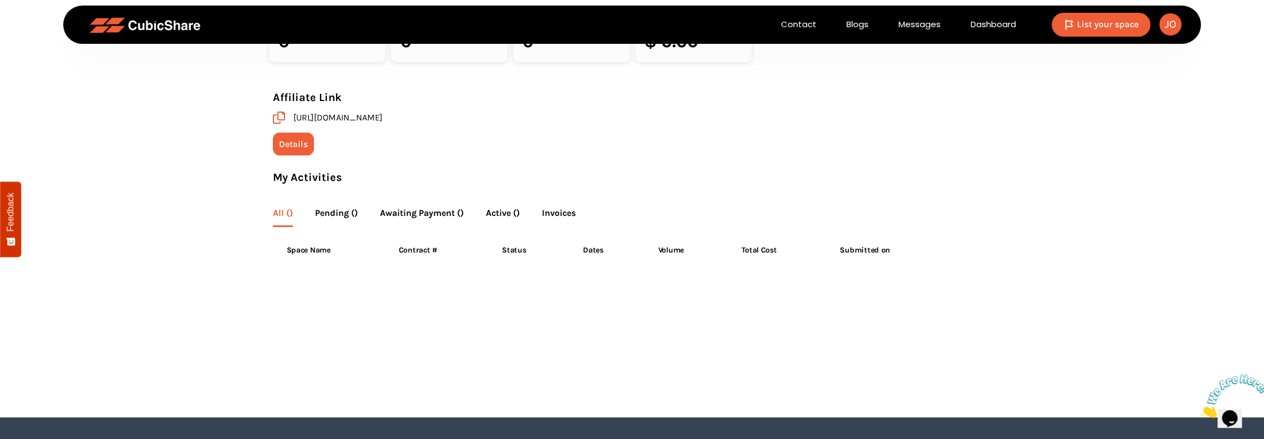 This screenshot has height=439, width=1264. Describe the element at coordinates (283, 214) in the screenshot. I see `button: All ( )` at that location.